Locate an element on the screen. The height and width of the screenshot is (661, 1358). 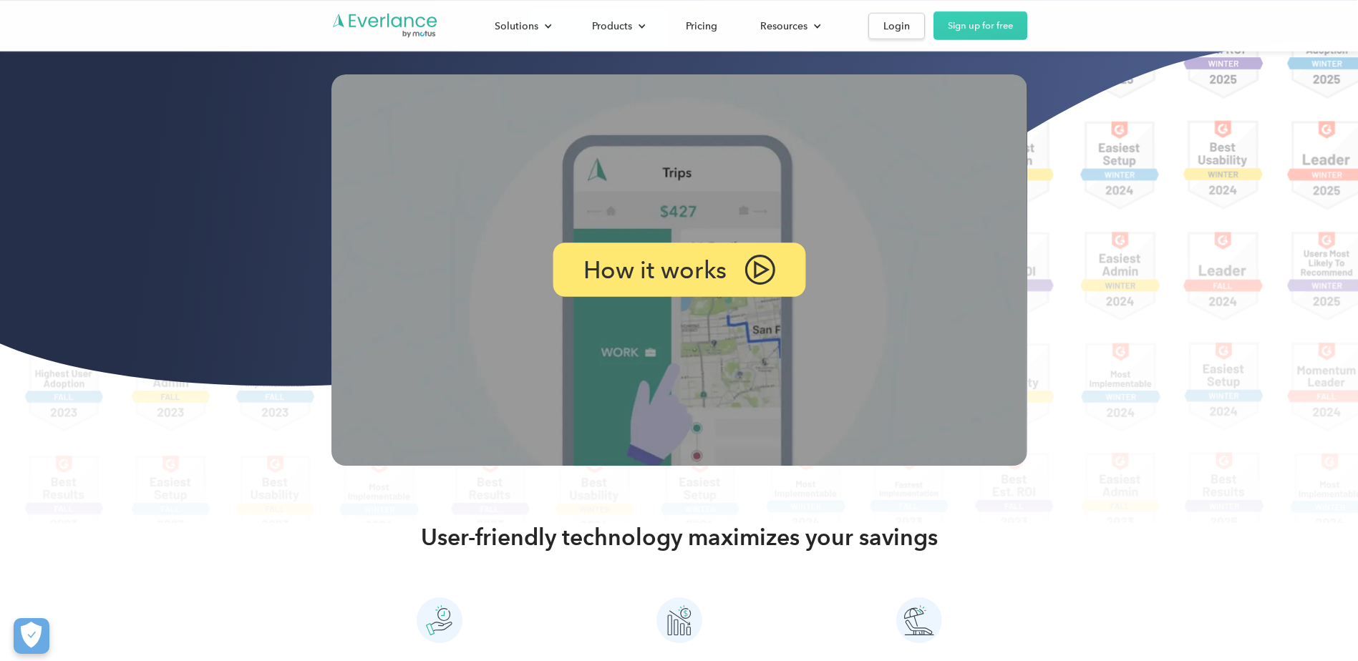
a: Pricing is located at coordinates (702, 25).